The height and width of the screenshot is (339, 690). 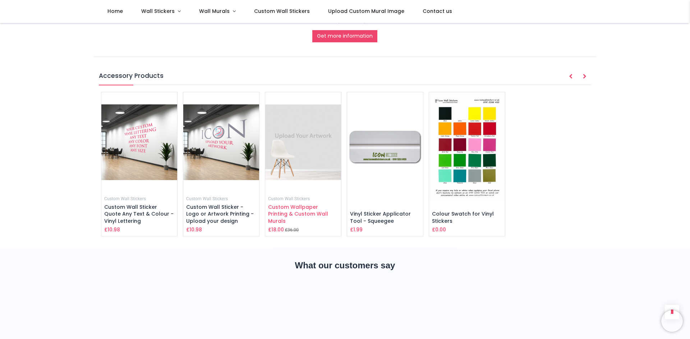 I want to click on h6: Vinyl Sticker Applicator Tool - Squeegee, so click(x=385, y=218).